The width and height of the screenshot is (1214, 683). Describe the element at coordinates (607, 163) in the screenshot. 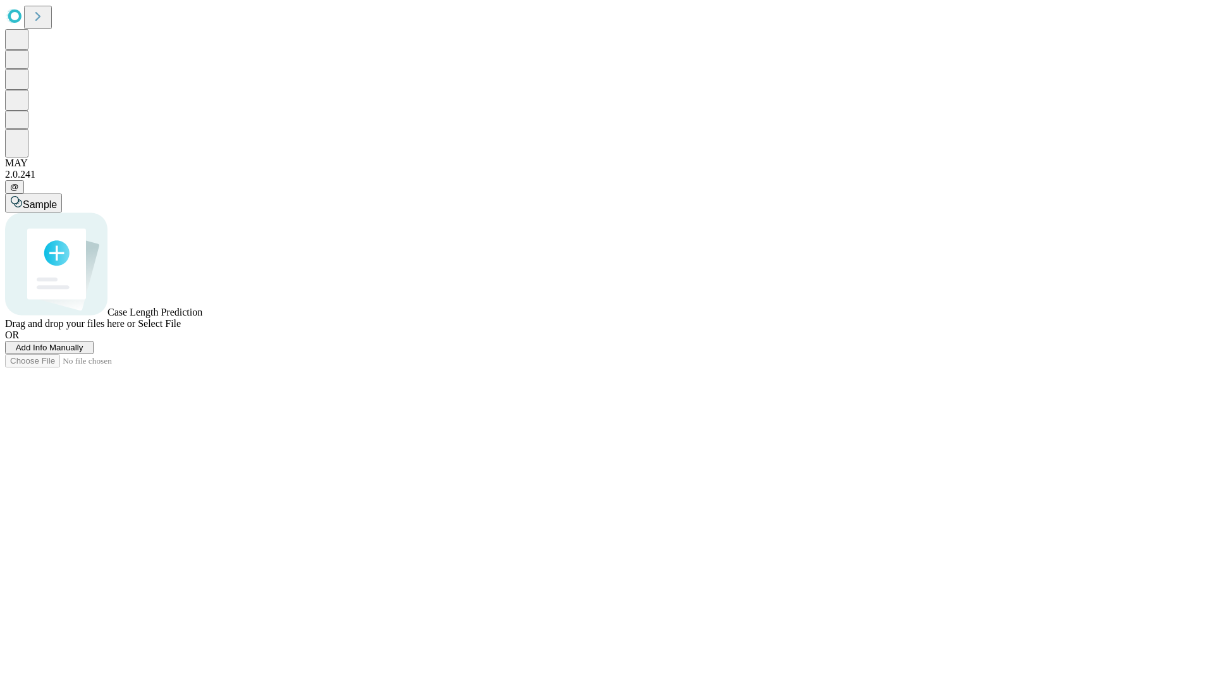

I see `div: MAY` at that location.